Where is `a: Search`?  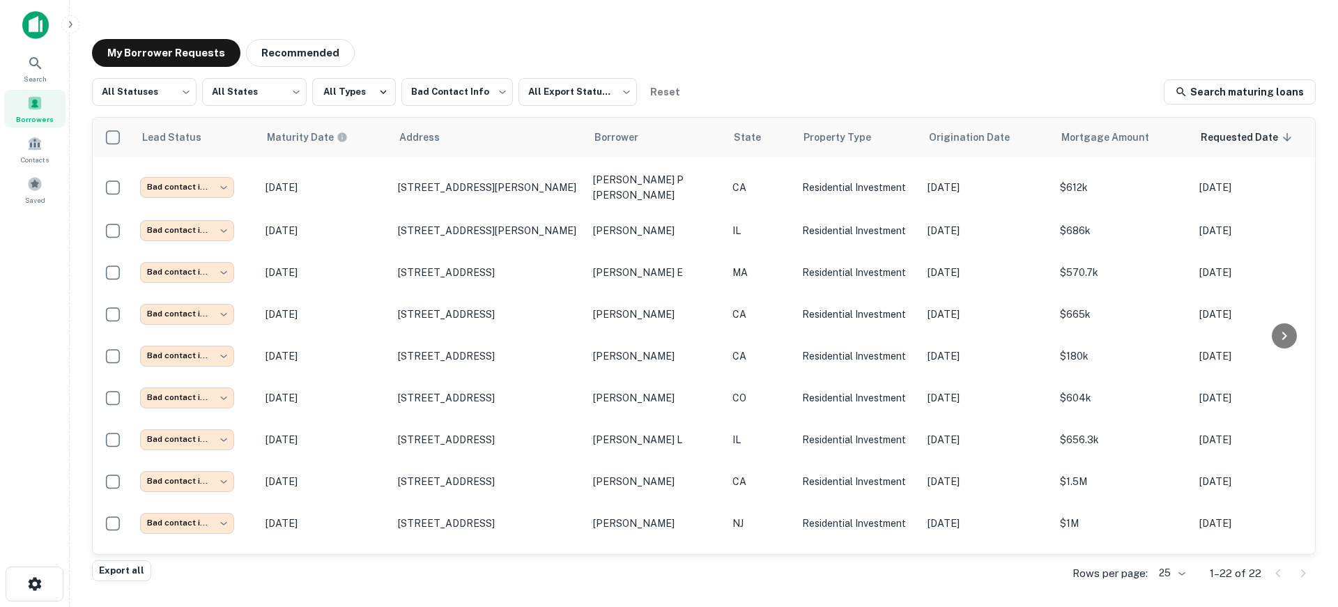
a: Search is located at coordinates (35, 68).